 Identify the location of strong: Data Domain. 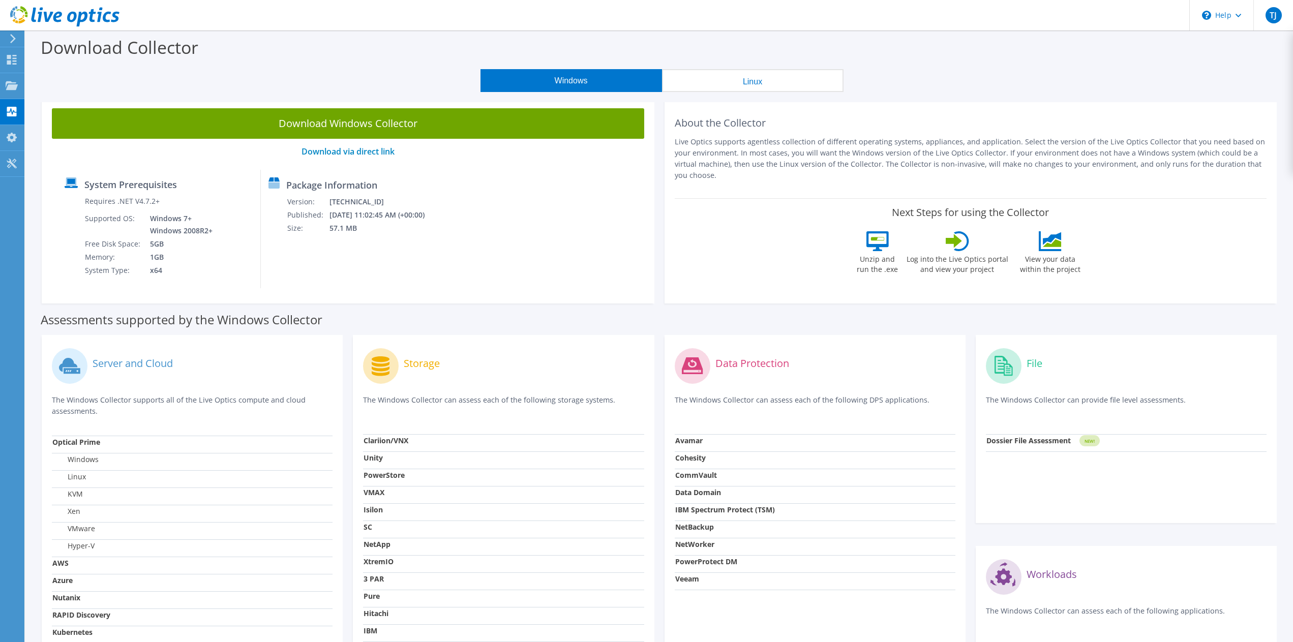
(698, 492).